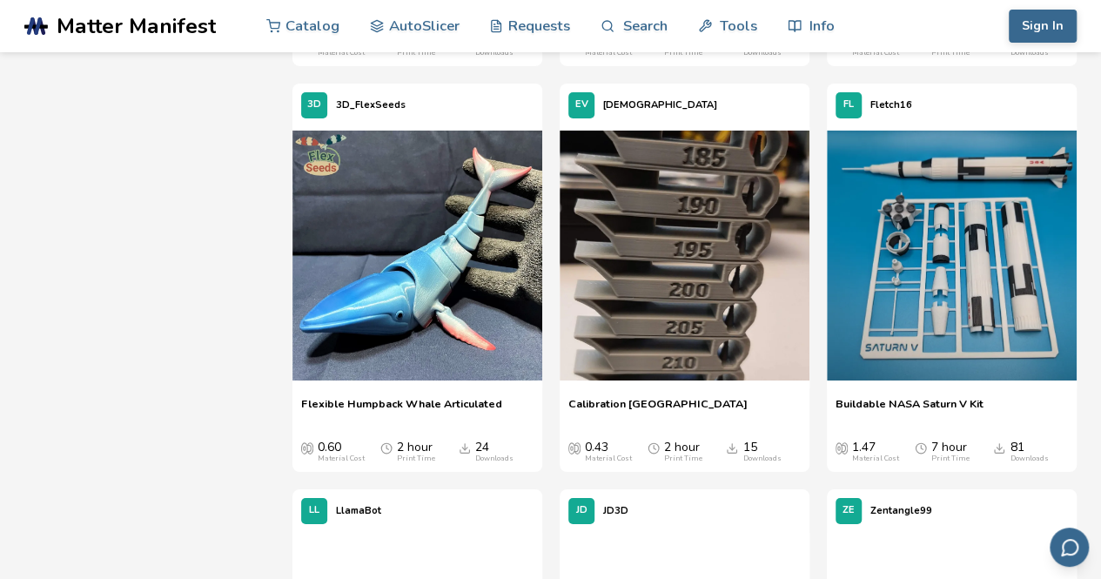 The height and width of the screenshot is (579, 1101). What do you see at coordinates (685, 46) in the screenshot?
I see `div: 19 hour` at bounding box center [685, 46].